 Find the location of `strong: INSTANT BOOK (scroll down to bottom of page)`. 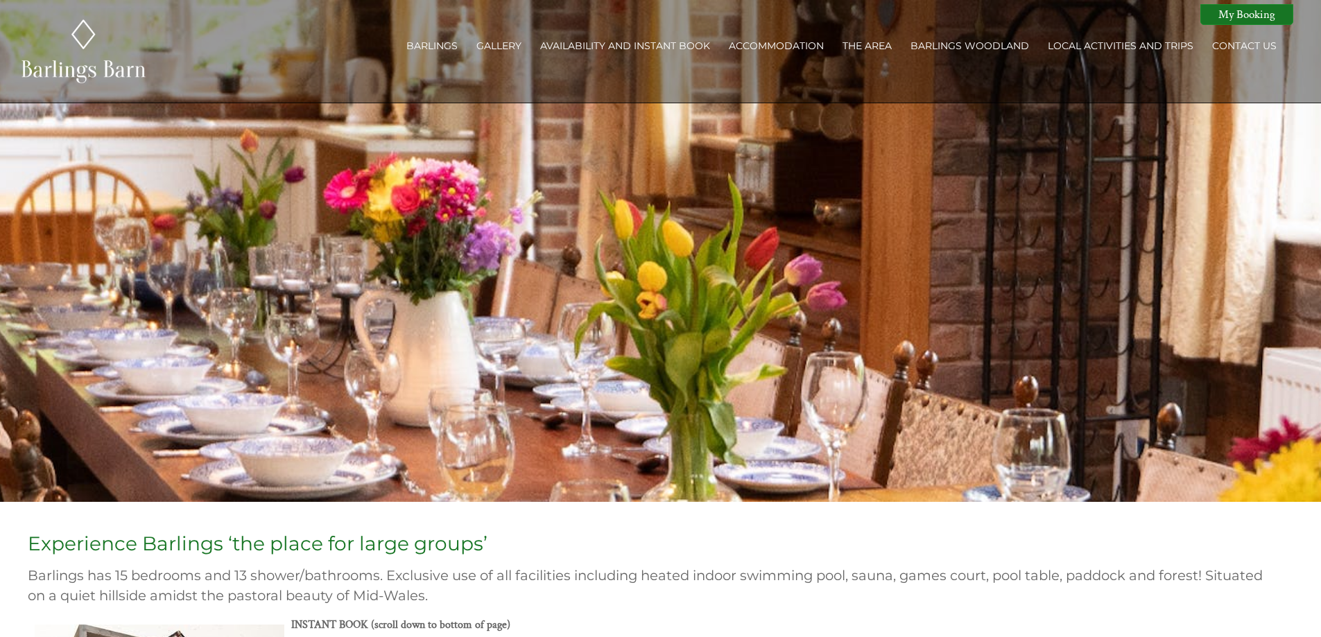

strong: INSTANT BOOK (scroll down to bottom of page) is located at coordinates (401, 625).